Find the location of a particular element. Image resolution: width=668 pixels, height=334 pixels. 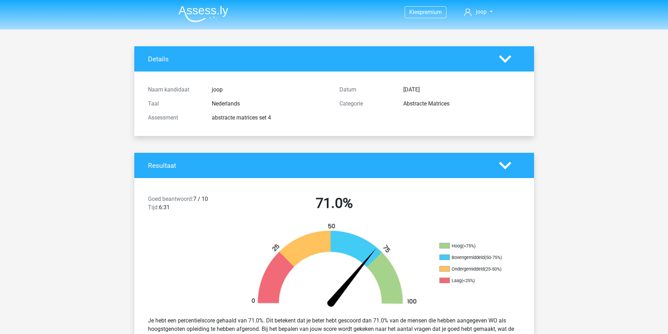

span: joop is located at coordinates (481, 12).